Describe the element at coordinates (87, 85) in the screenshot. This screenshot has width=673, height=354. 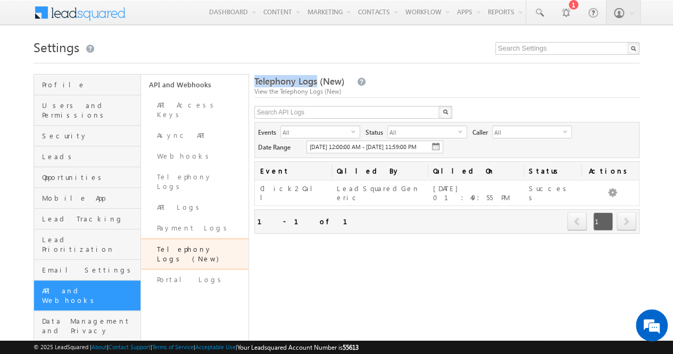
I see `a: Profile` at that location.